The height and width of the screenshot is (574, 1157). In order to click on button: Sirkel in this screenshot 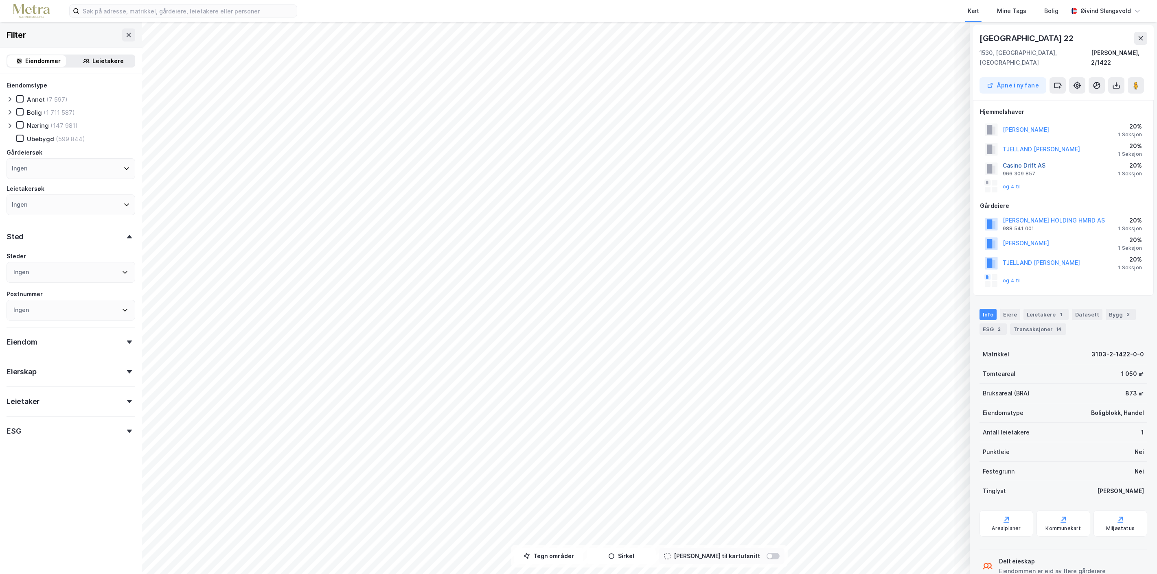, I will do `click(621, 556)`.